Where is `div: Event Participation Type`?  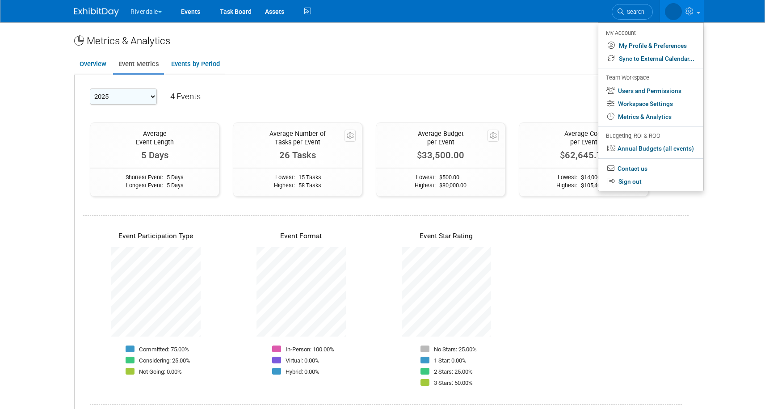 div: Event Participation Type is located at coordinates (156, 236).